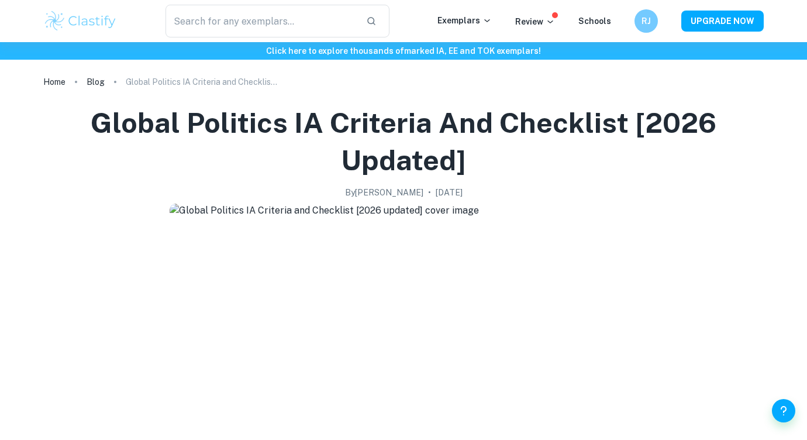  I want to click on img: Global Politics IA Criteria and Checklist [2026 updated] cover image, so click(404, 321).